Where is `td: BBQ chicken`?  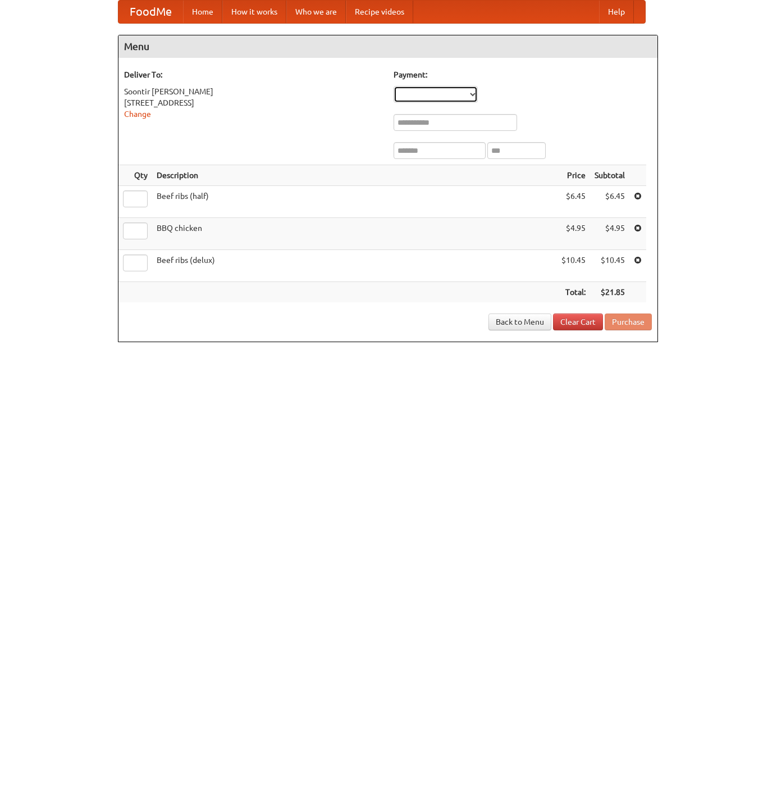
td: BBQ chicken is located at coordinates (354, 234).